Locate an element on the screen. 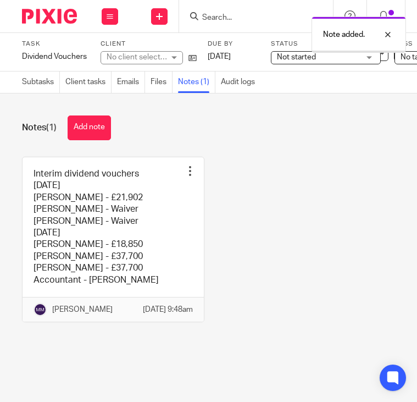 This screenshot has height=402, width=417. a: Emails is located at coordinates (131, 82).